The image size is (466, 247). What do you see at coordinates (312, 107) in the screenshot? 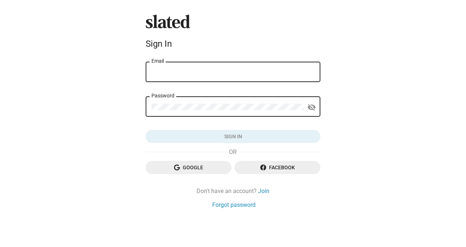
I see `button: Show password` at bounding box center [312, 107].